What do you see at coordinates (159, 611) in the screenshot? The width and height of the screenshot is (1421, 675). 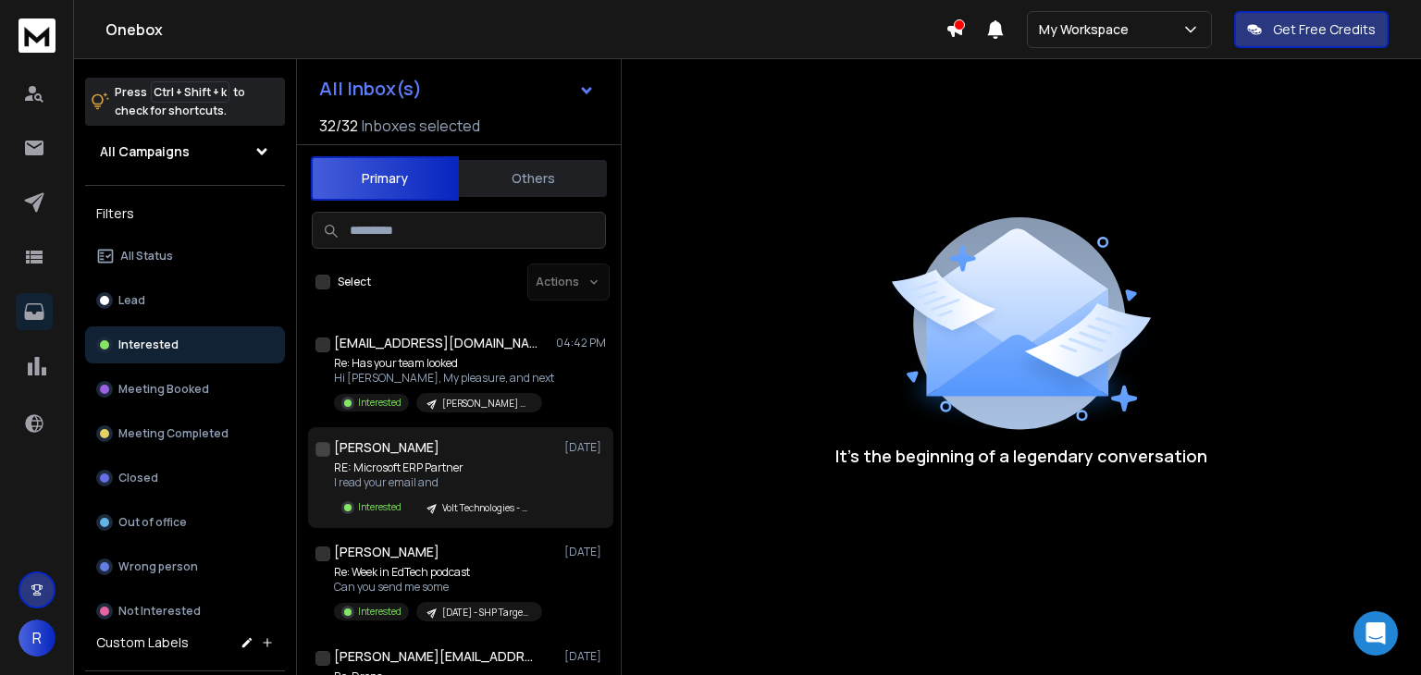 I see `p: Not Interested` at bounding box center [159, 611].